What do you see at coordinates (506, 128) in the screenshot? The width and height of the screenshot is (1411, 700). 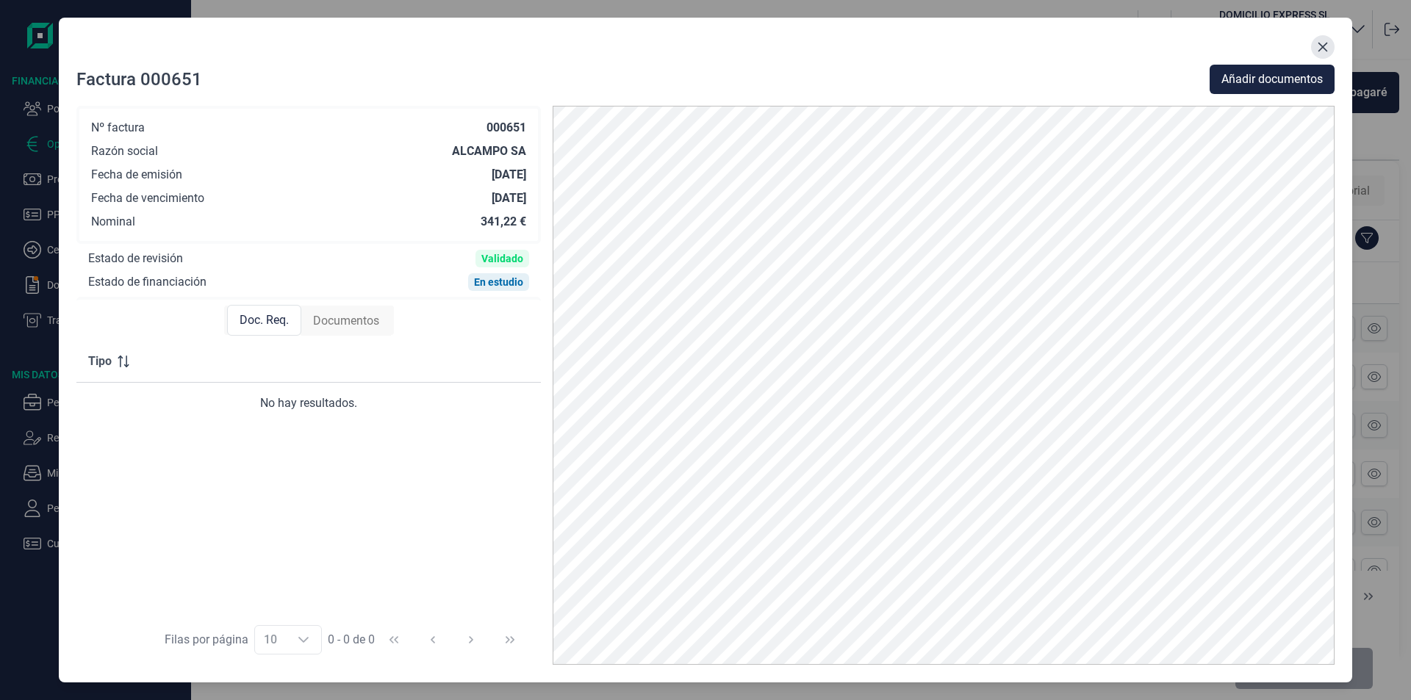 I see `div: 000651` at bounding box center [506, 128].